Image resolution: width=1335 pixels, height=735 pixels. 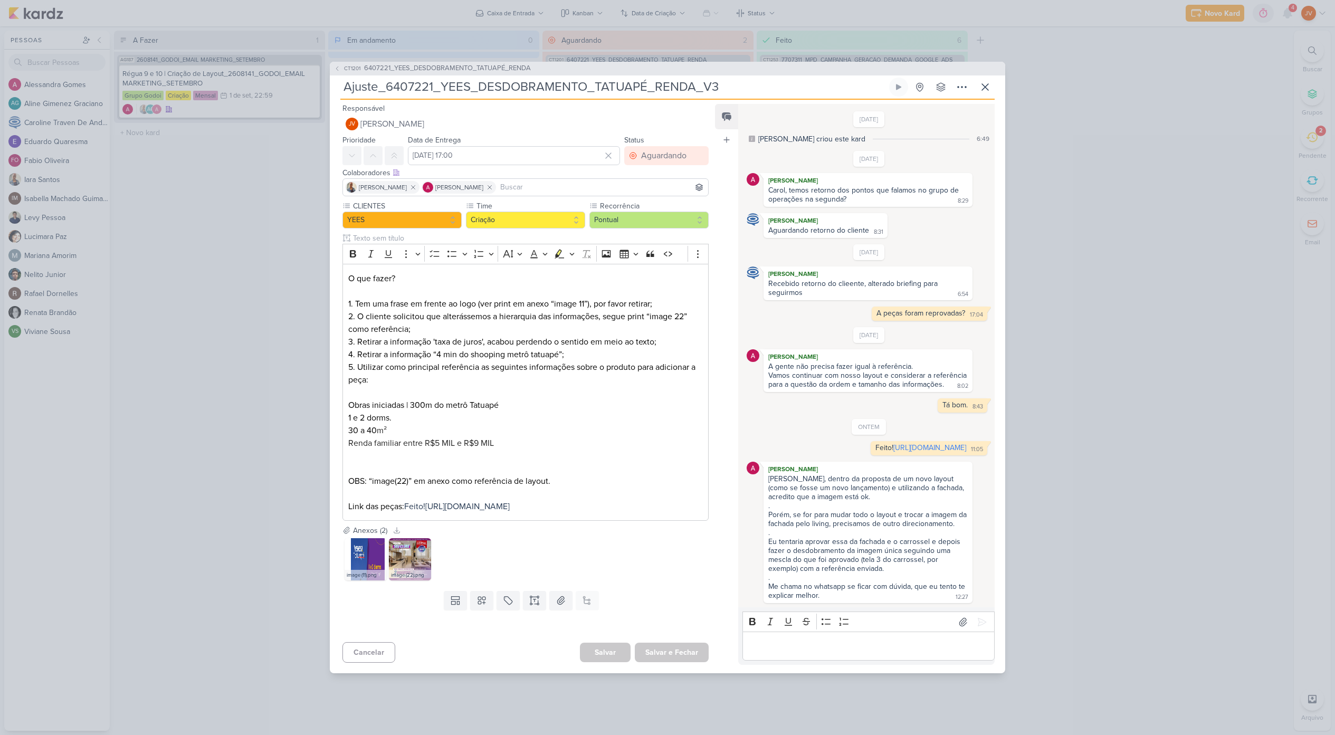 I want to click on label: Prioridade, so click(x=359, y=140).